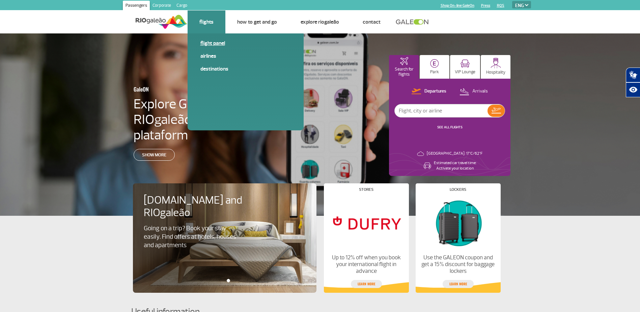 The image size is (640, 312). Describe the element at coordinates (465, 67) in the screenshot. I see `button: VIP Lounge` at that location.